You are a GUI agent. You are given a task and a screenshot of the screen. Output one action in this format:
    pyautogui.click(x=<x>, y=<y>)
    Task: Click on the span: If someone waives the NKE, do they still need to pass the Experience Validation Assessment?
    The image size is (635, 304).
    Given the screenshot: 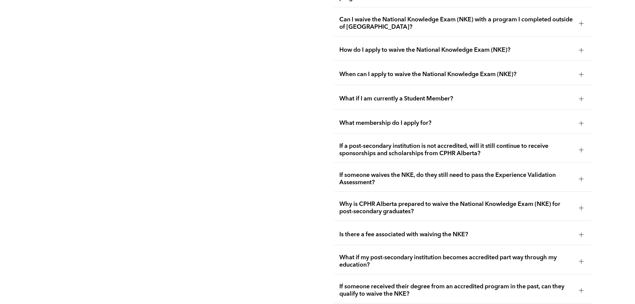 What is the action you would take?
    pyautogui.click(x=457, y=179)
    